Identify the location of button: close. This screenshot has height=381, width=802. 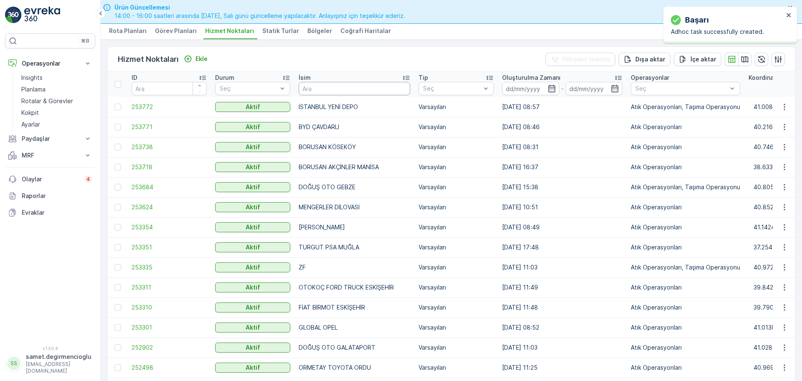
(789, 15).